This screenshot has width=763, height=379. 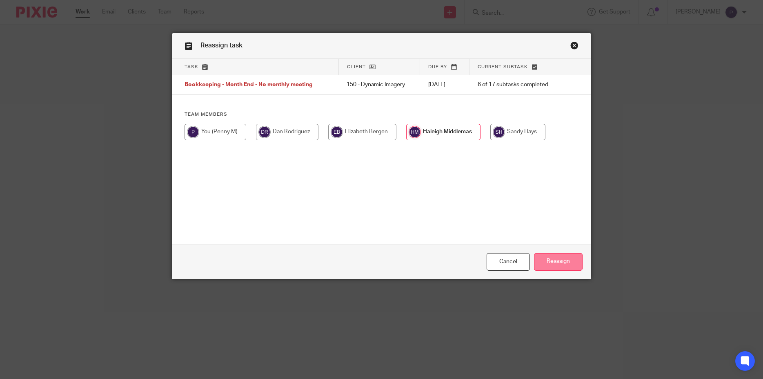 I want to click on span: Task, so click(x=192, y=67).